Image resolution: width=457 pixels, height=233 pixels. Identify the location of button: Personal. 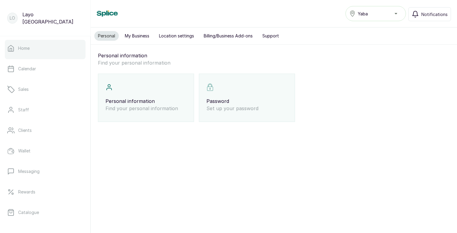
(106, 36).